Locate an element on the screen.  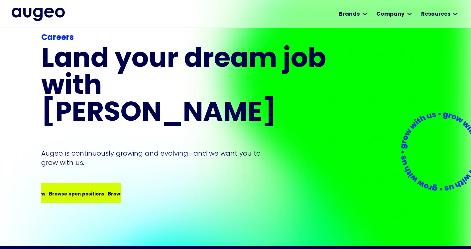
p: Augeo is continuously growing and evolving—and we want you to grow with us. is located at coordinates (156, 158).